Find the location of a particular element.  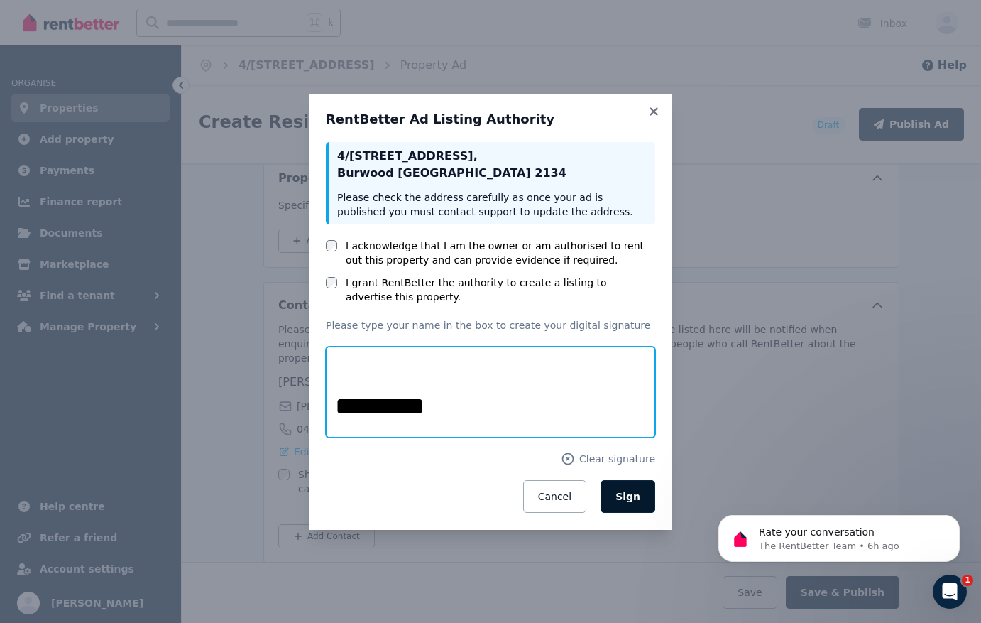

span: Clear signature is located at coordinates (617, 459).